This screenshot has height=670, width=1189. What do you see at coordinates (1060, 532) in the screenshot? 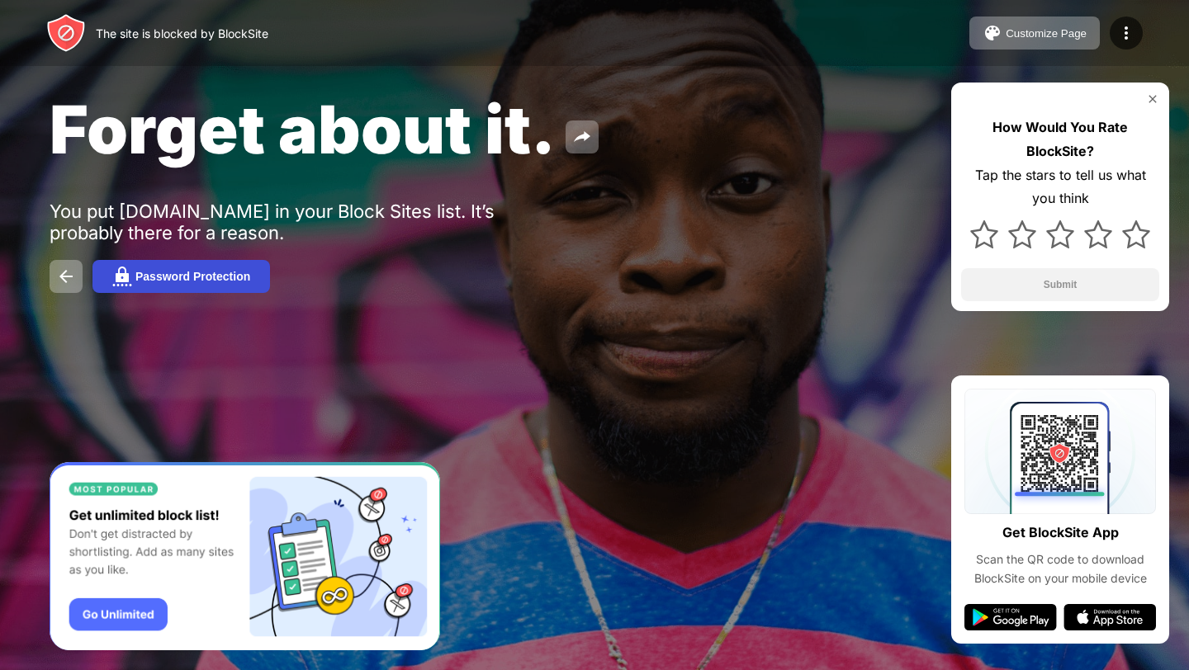
I see `div: Get BlockSite App` at bounding box center [1060, 532].